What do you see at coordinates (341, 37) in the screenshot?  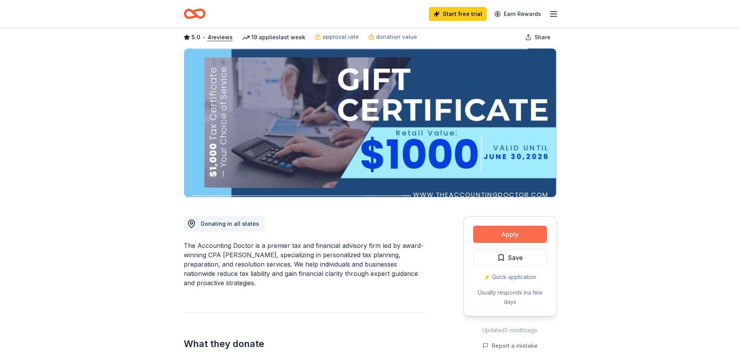 I see `span: approval rate` at bounding box center [341, 37].